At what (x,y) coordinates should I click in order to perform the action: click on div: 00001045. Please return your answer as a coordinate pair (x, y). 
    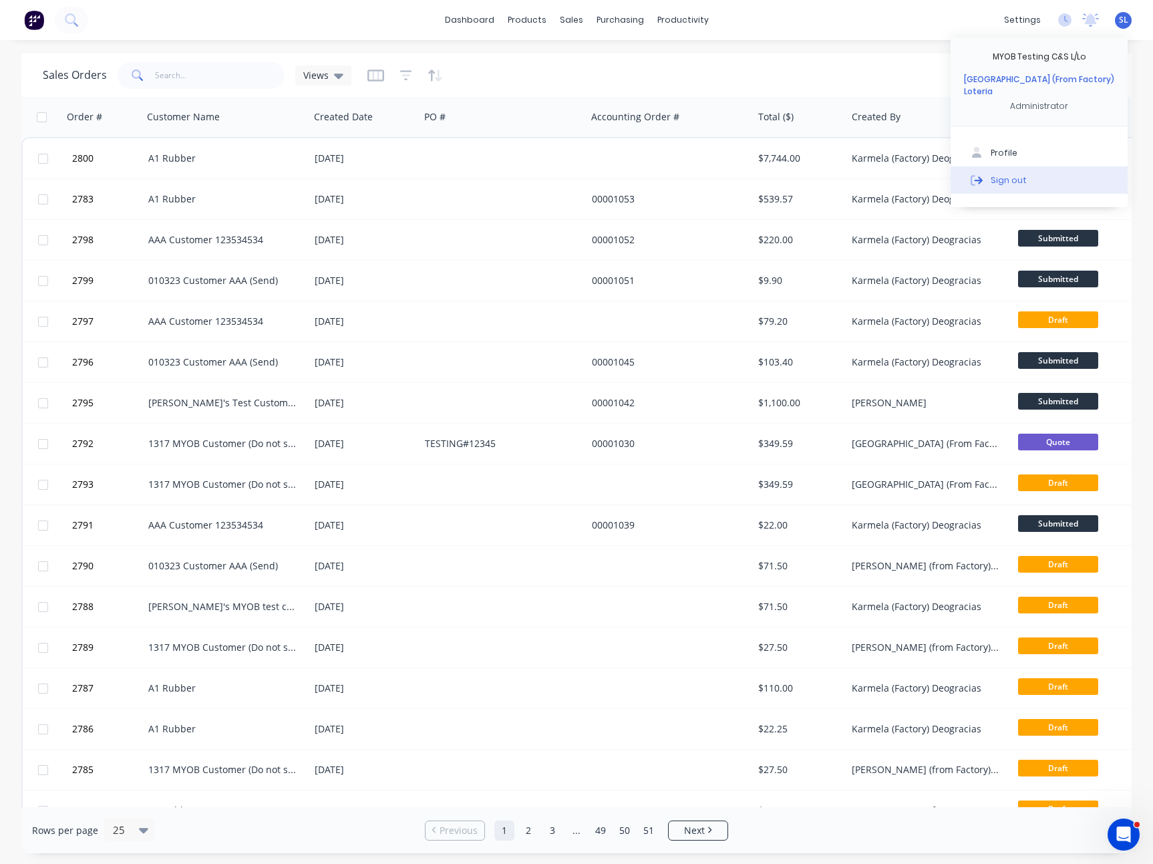
    Looking at the image, I should click on (666, 362).